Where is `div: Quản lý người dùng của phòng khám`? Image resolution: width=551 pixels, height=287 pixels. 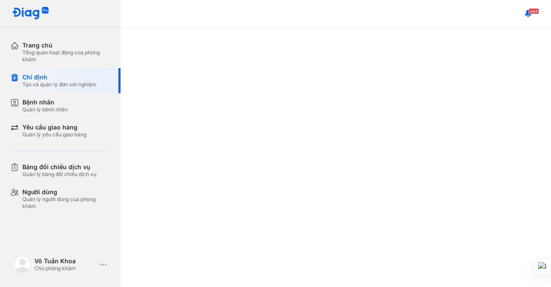
div: Quản lý người dùng của phòng khám is located at coordinates (66, 202).